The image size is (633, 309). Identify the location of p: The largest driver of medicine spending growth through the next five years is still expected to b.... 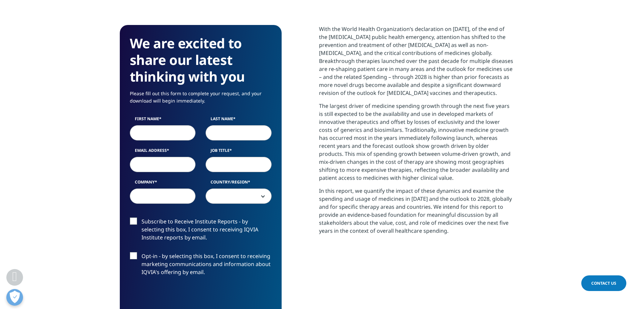
(416, 144).